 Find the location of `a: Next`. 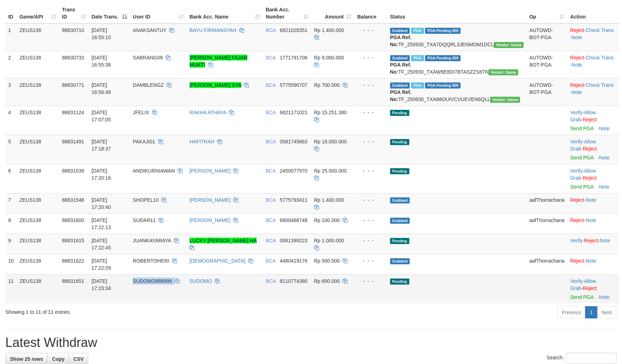

a: Next is located at coordinates (606, 312).